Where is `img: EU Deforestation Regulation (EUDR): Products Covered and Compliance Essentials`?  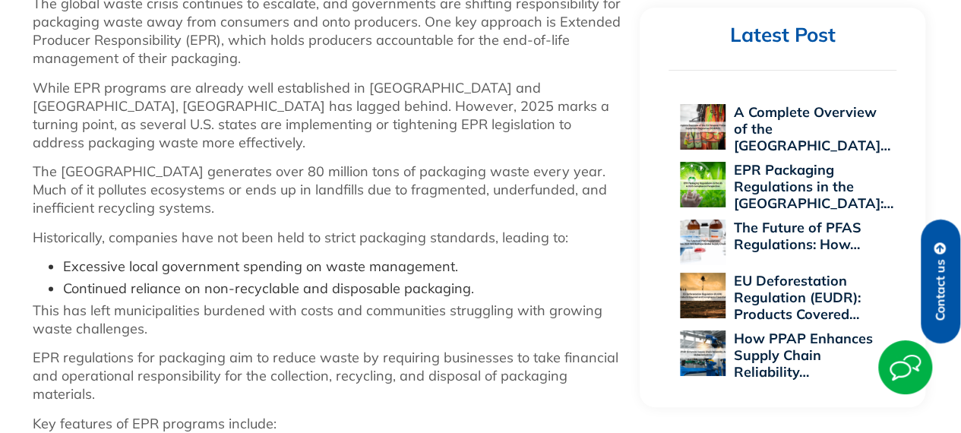
img: EU Deforestation Regulation (EUDR): Products Covered and Compliance Essentials is located at coordinates (703, 296).